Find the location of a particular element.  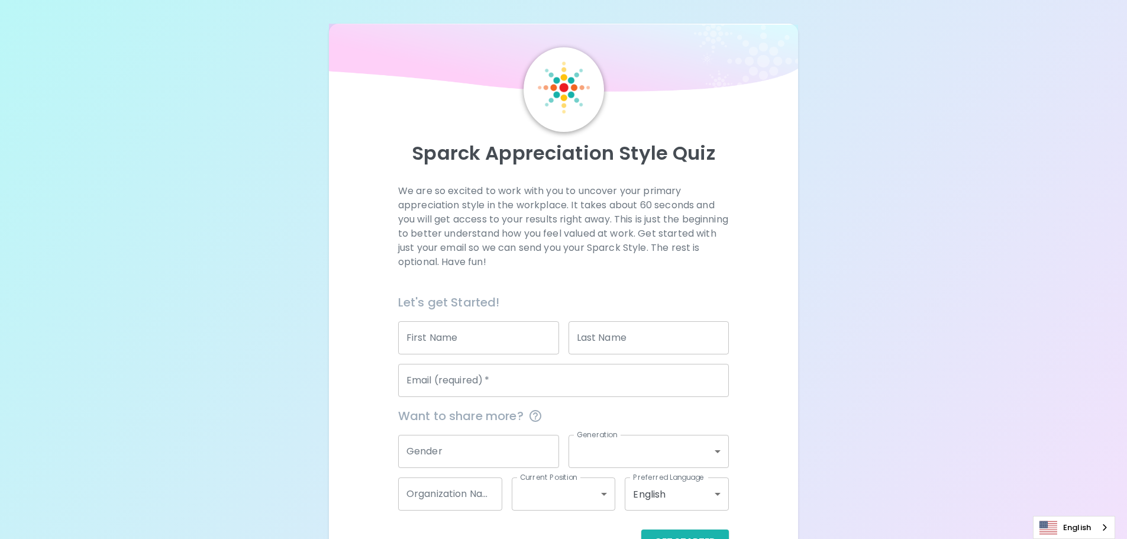

label: Generation is located at coordinates (597, 434).